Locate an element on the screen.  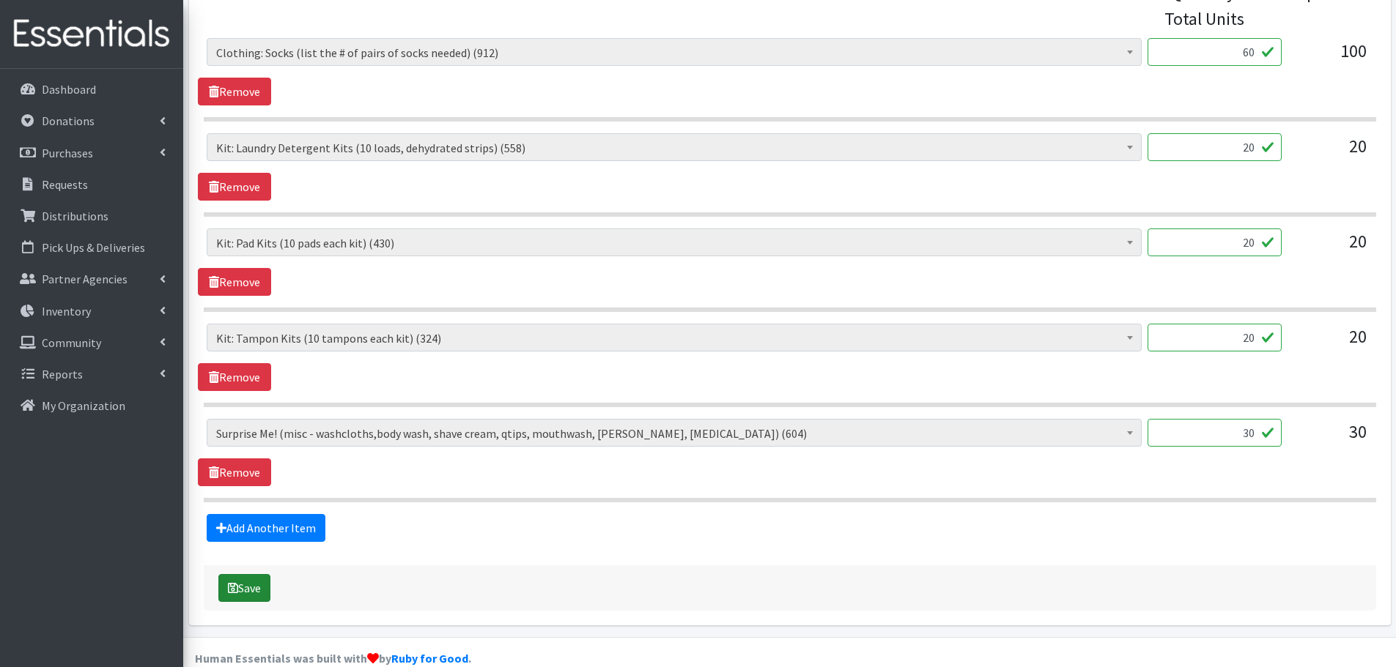
p: Pick Ups & Deliveries is located at coordinates (93, 248).